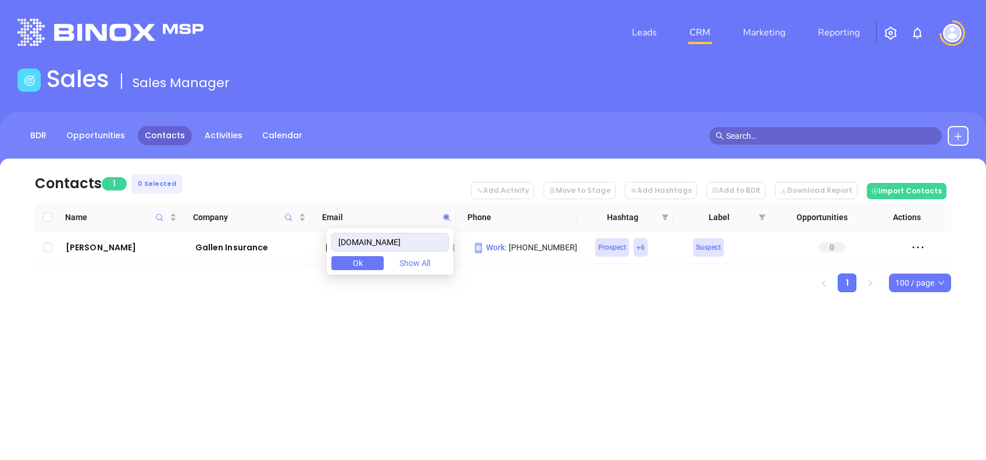 The width and height of the screenshot is (986, 460). Describe the element at coordinates (917, 33) in the screenshot. I see `img: iconNotification` at that location.